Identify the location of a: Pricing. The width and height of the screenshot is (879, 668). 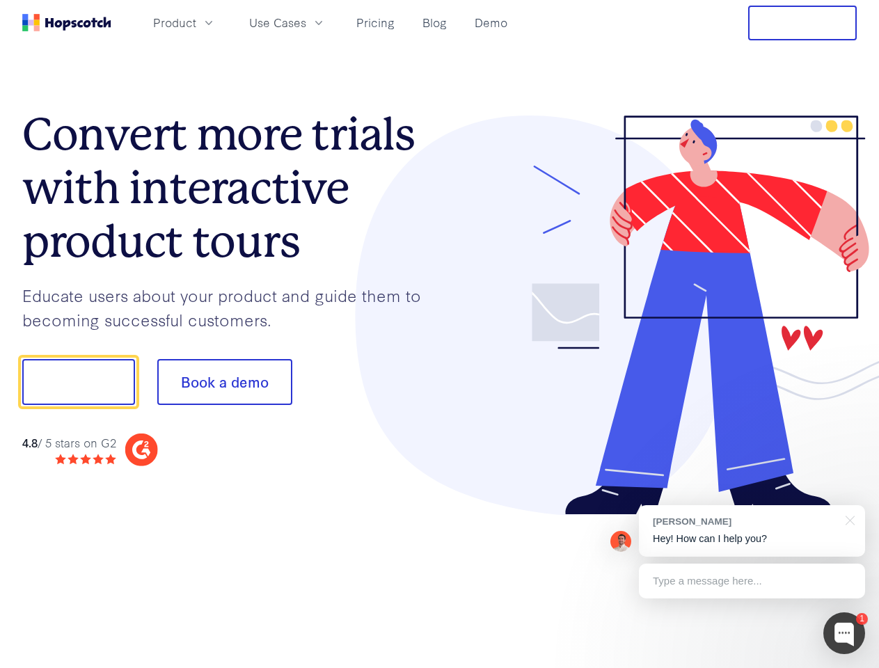
(375, 22).